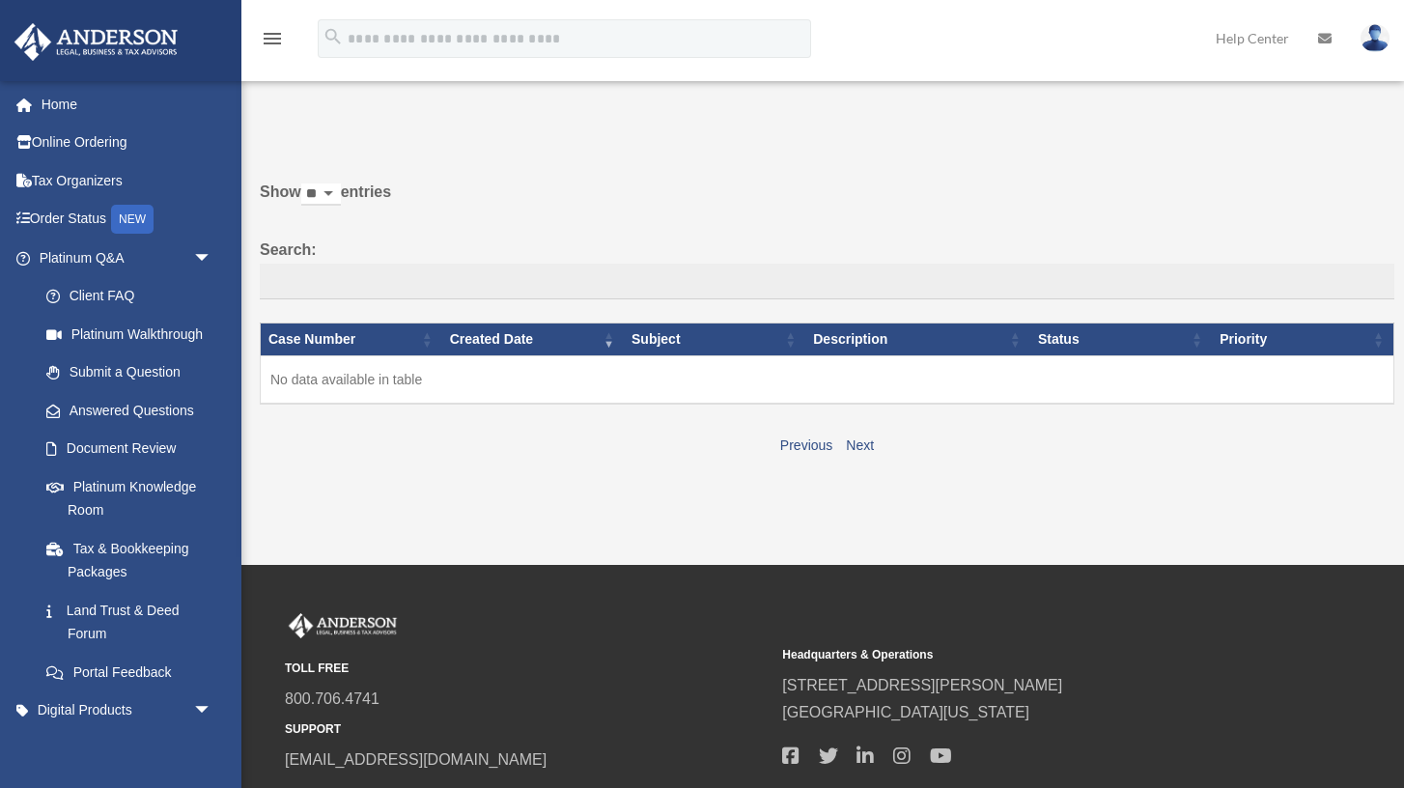 Image resolution: width=1404 pixels, height=788 pixels. I want to click on i: search, so click(333, 37).